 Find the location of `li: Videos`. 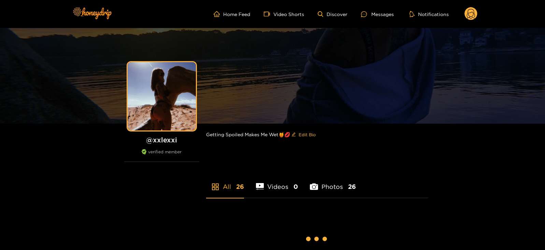

li: Videos is located at coordinates (277, 182).